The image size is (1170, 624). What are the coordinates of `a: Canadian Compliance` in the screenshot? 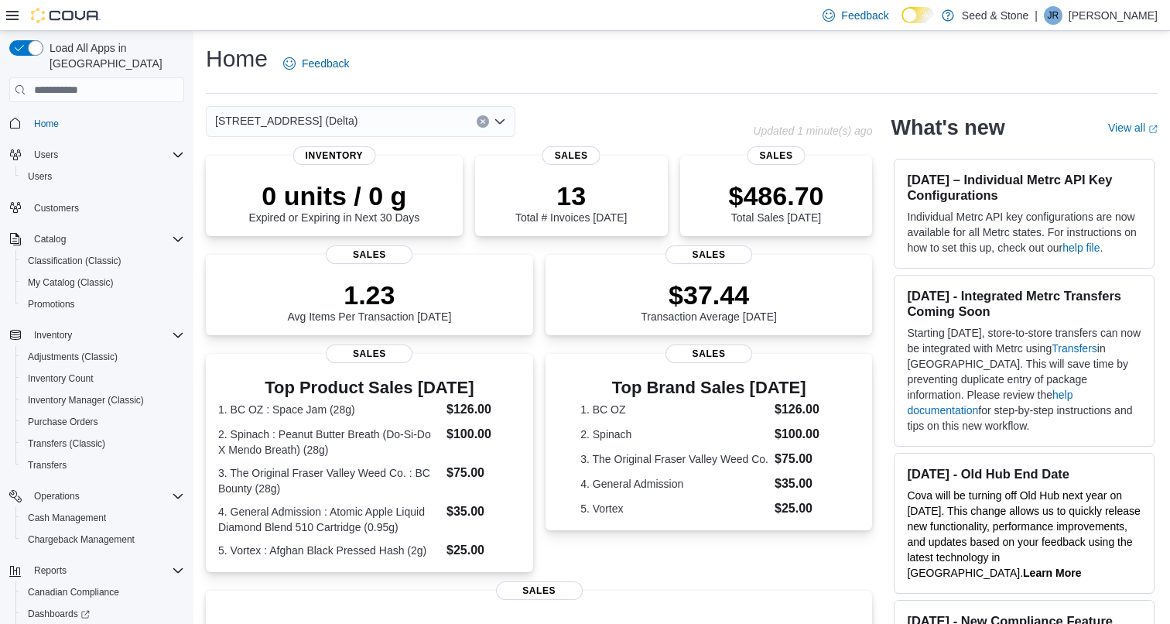 It's located at (74, 592).